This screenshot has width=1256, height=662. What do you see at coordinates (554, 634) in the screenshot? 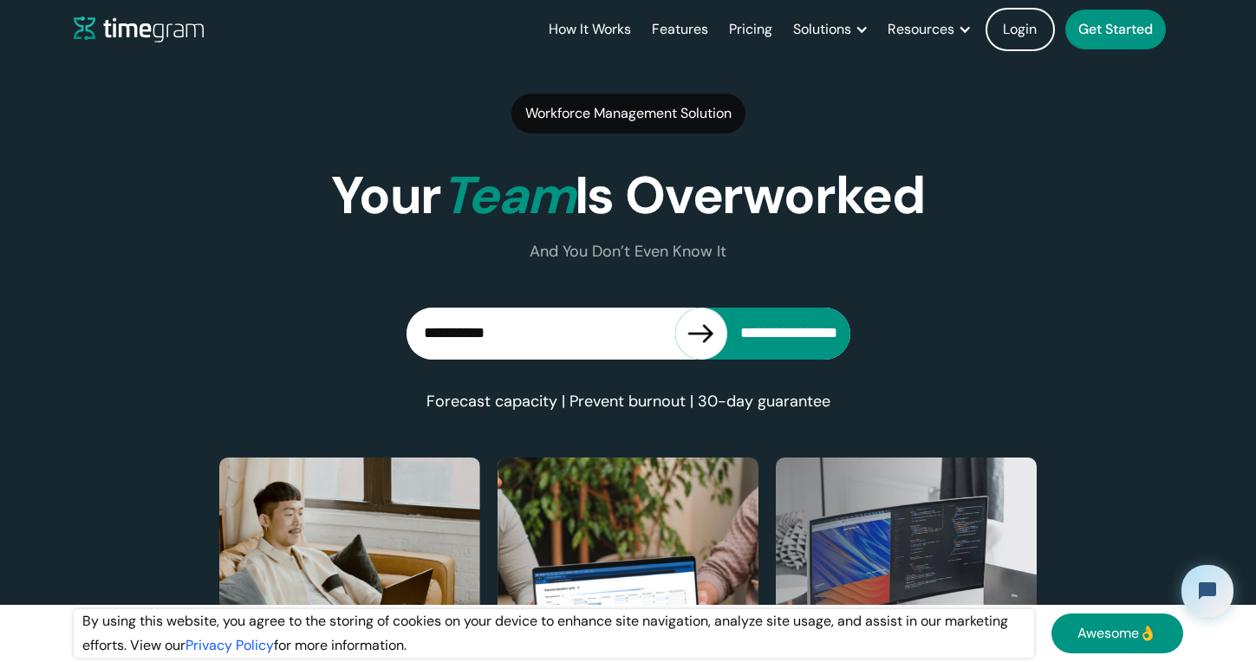
I see `div: By using this website, you agree to the storing of cookies on your device to enhance site navigat...` at bounding box center [554, 634].